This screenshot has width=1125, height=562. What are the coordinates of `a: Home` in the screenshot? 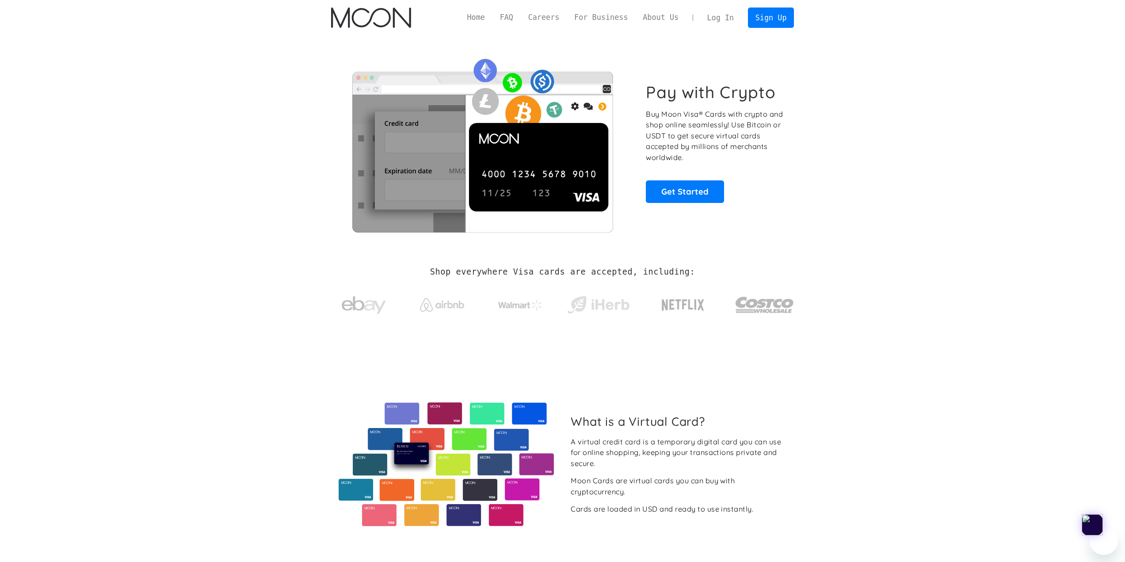 It's located at (476, 17).